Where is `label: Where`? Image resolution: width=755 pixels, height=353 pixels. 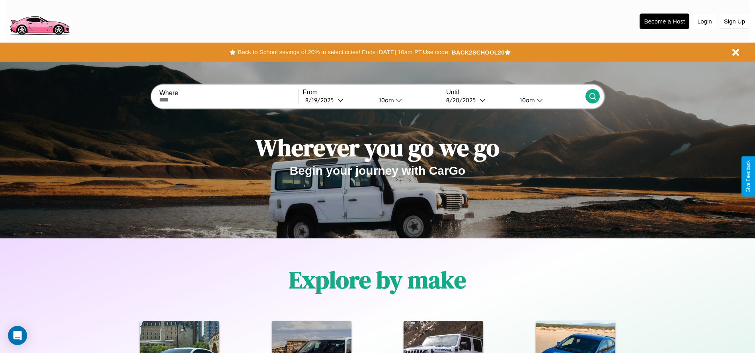
label: Where is located at coordinates (228, 93).